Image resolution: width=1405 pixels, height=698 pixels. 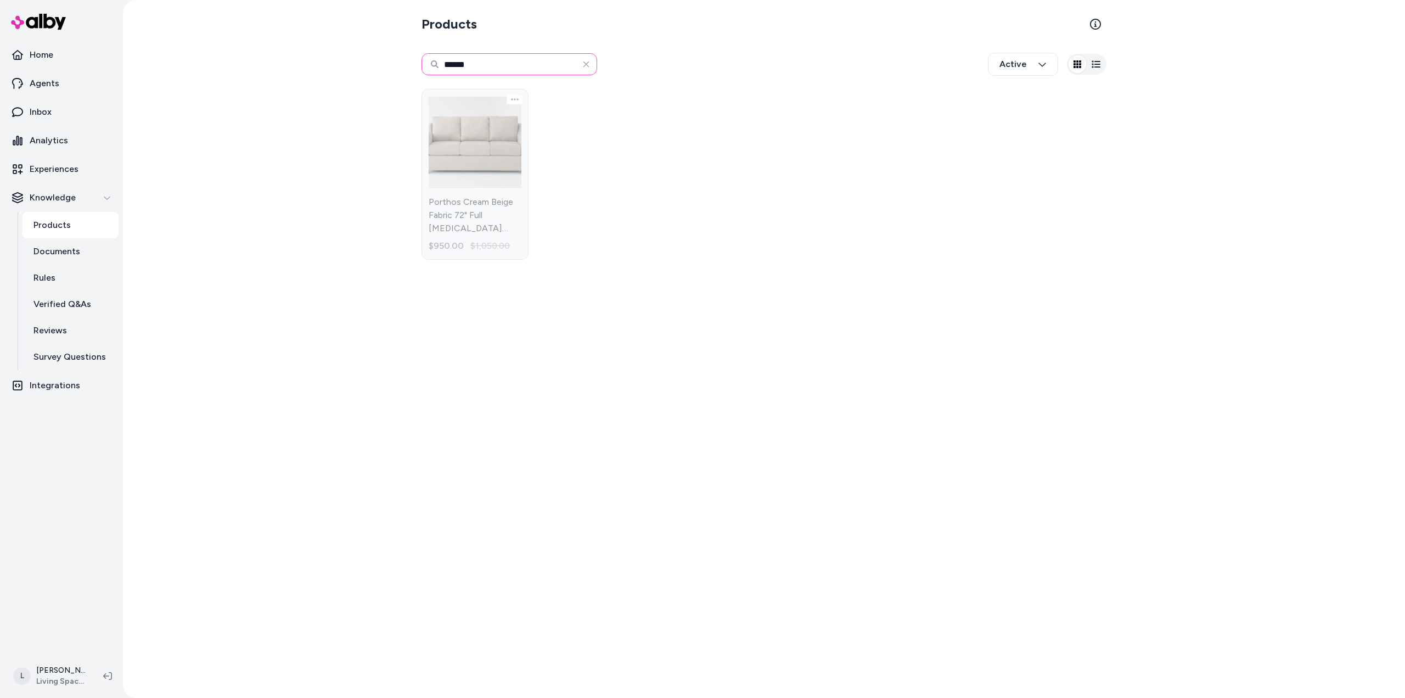 I want to click on p: Verified Q&As, so click(x=62, y=304).